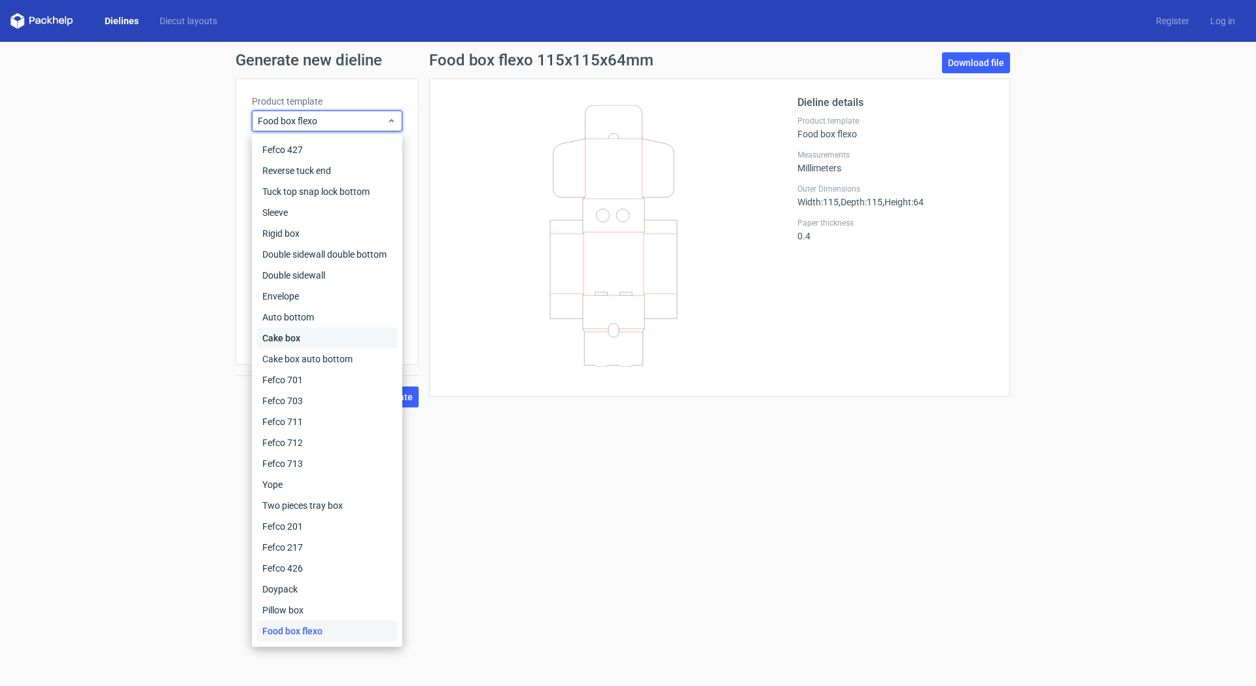 Image resolution: width=1256 pixels, height=686 pixels. What do you see at coordinates (628, 60) in the screenshot?
I see `h1: Generate new dieline` at bounding box center [628, 60].